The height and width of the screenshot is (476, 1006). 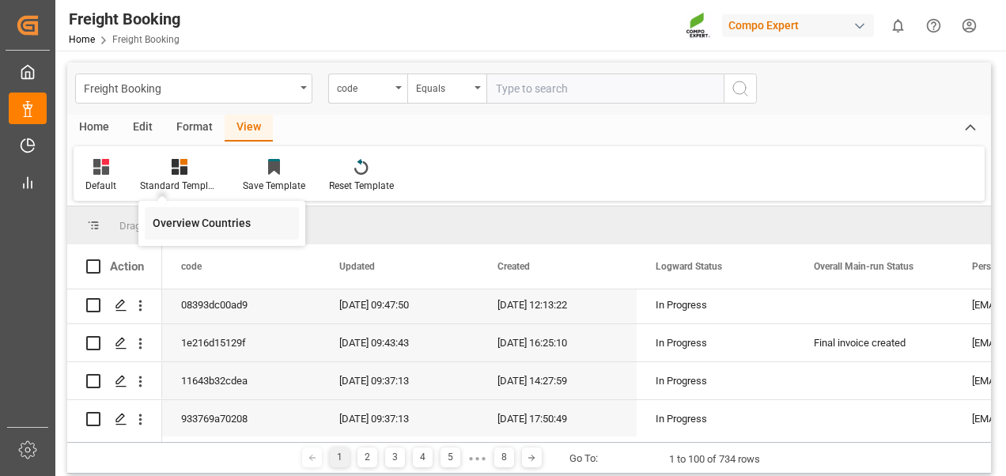 What do you see at coordinates (367, 457) in the screenshot?
I see `div: 2` at bounding box center [367, 457].